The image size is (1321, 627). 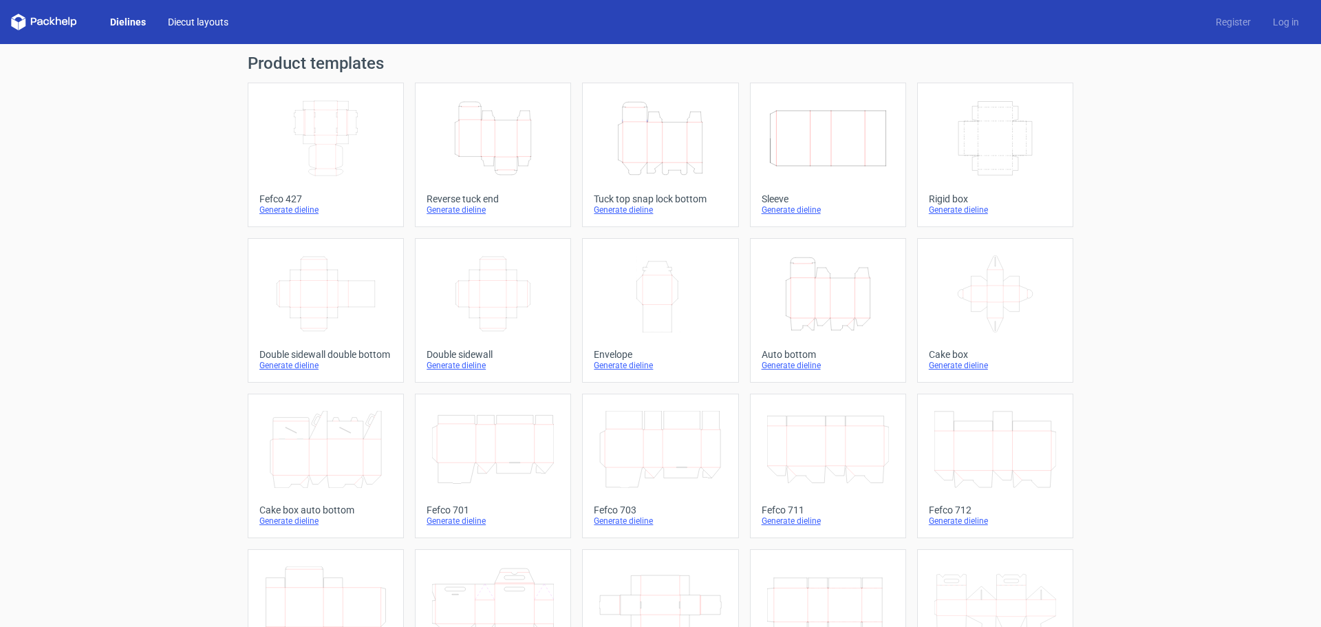 I want to click on a: Cake box auto bottomGenerate dieline, so click(x=325, y=466).